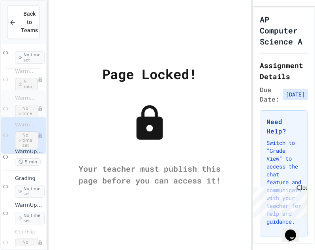 The width and height of the screenshot is (315, 250). I want to click on p: Switch to "Grade View" to access the chat feature and communicate with your teacher for help and ..., so click(283, 182).